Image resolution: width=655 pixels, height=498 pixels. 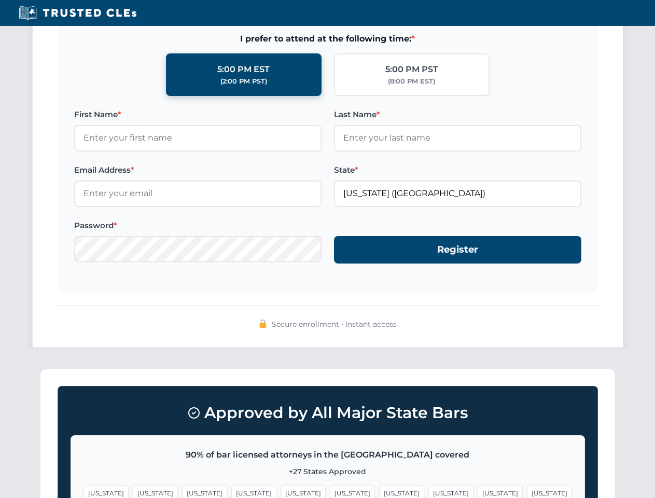 I want to click on label: Last Name, so click(x=457, y=115).